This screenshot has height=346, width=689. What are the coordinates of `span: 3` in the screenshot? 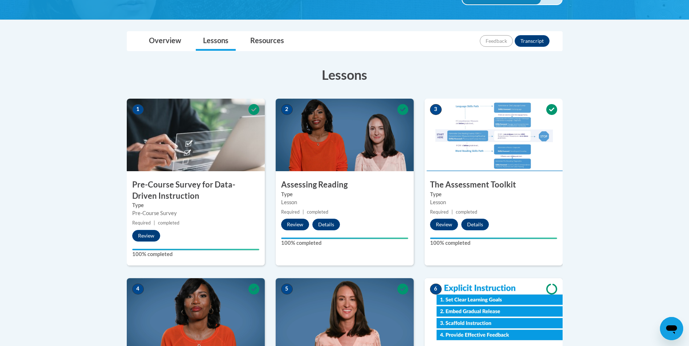 It's located at (436, 110).